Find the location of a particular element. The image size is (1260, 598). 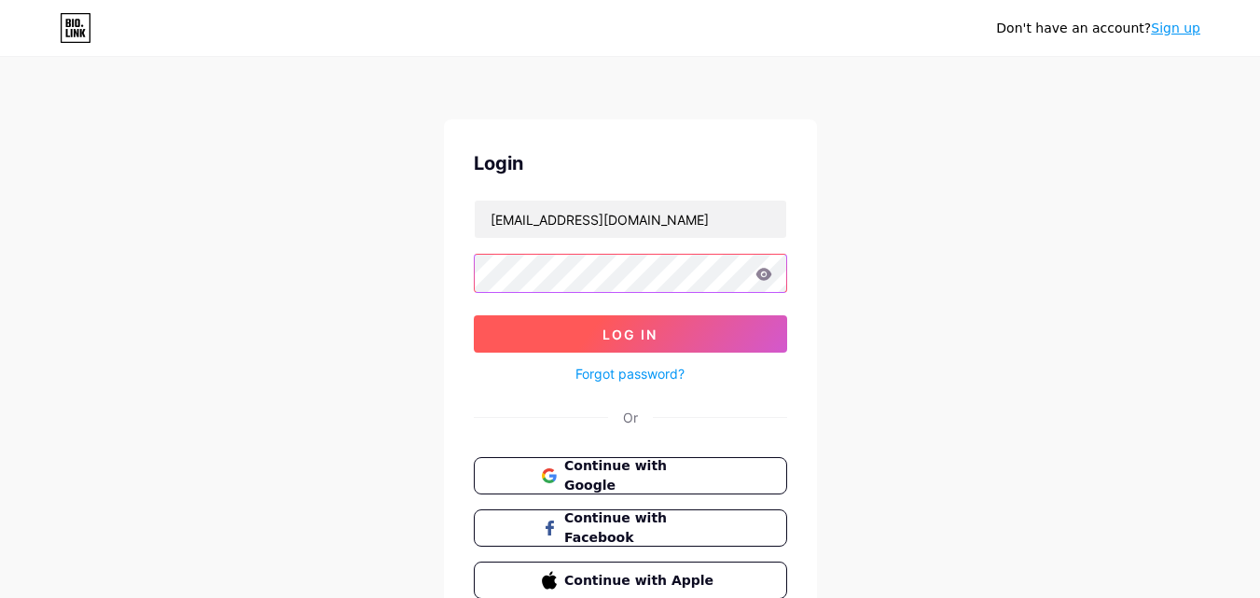

button: Log In is located at coordinates (630, 334).